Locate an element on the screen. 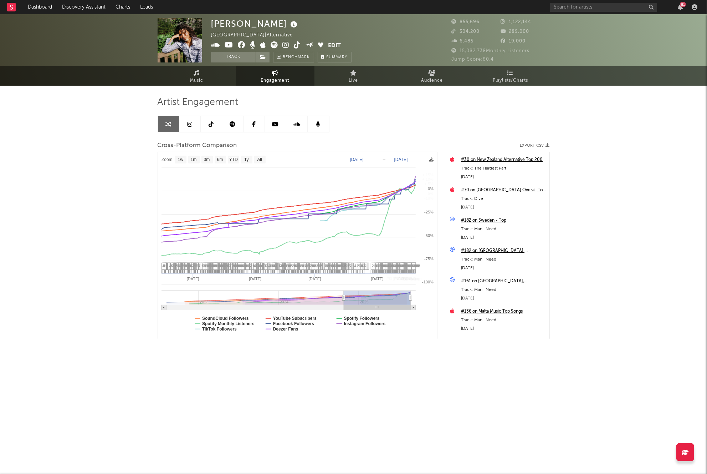  text: All is located at coordinates (259, 160).